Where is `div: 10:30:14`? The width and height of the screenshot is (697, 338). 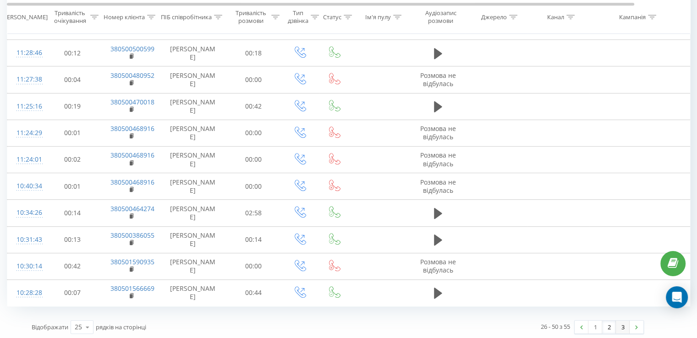
div: 10:30:14 is located at coordinates (26, 266).